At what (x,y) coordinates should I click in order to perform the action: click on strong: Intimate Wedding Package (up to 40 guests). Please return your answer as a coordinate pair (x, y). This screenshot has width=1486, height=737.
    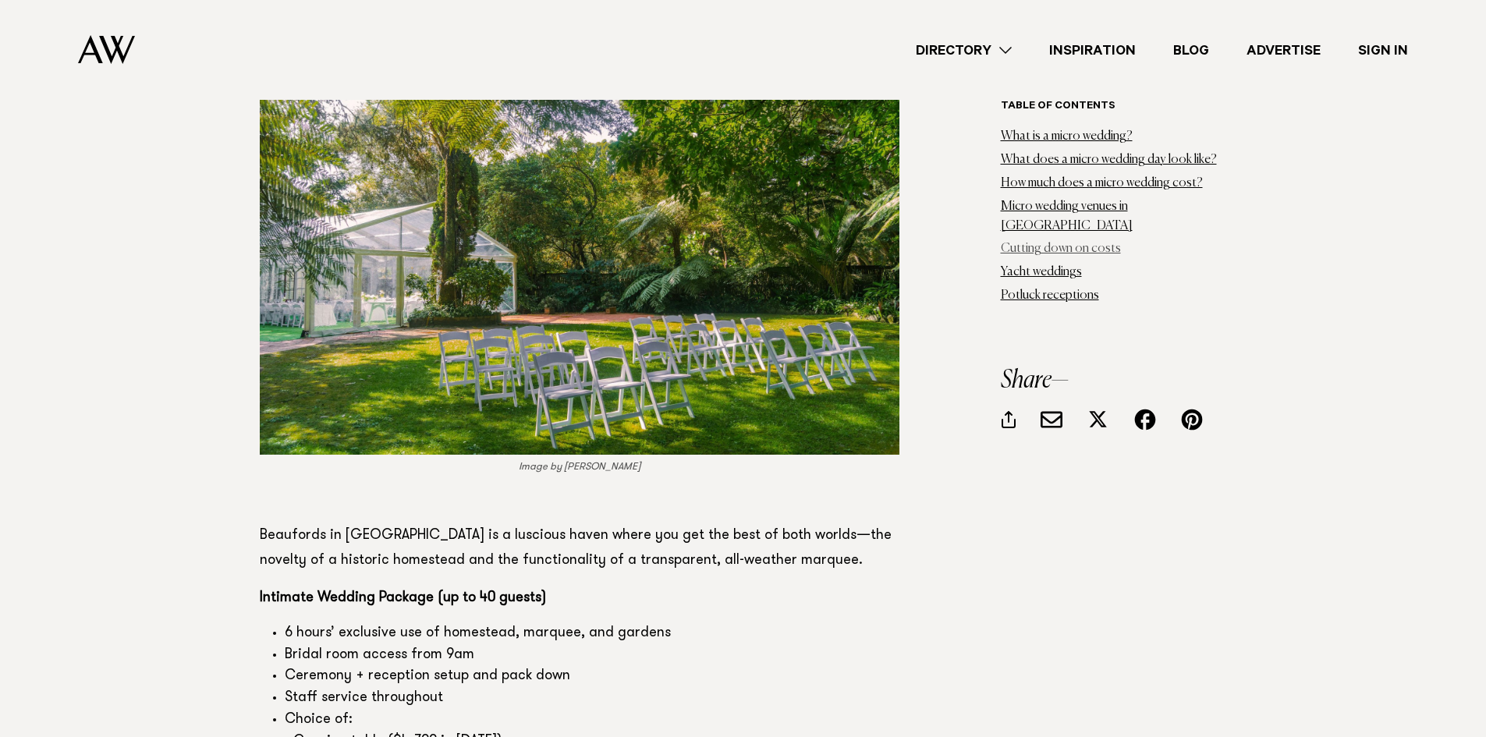
    Looking at the image, I should click on (403, 598).